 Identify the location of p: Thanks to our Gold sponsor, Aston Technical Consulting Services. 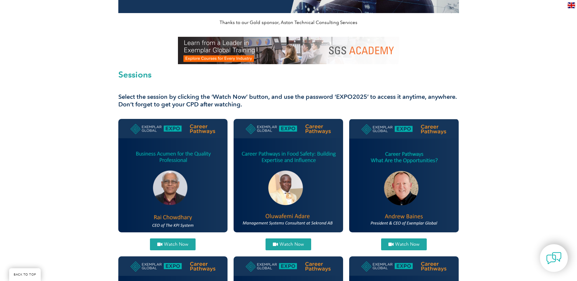
(289, 23).